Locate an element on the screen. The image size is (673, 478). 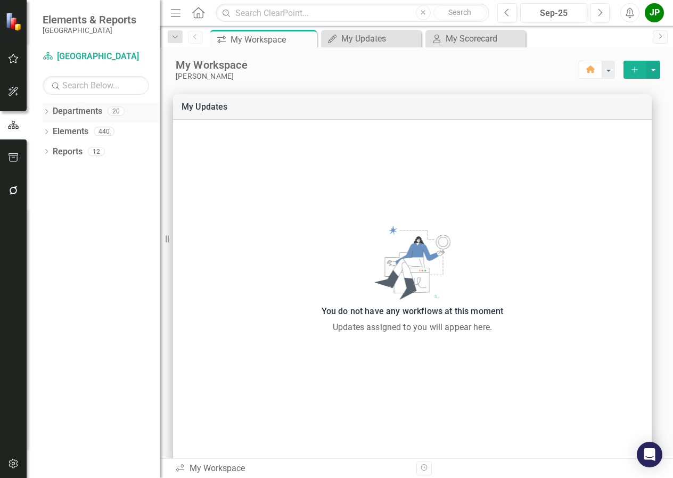
a: My Scorecard is located at coordinates (475, 38).